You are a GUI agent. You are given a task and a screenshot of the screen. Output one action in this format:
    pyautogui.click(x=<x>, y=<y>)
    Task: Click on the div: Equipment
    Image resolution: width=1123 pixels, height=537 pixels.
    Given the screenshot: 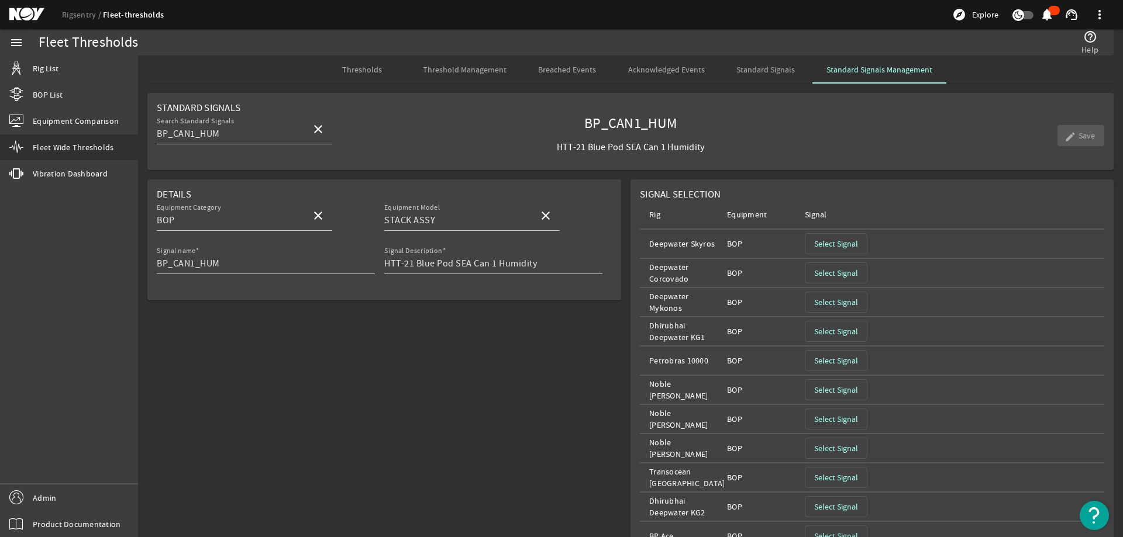 What is the action you would take?
    pyautogui.click(x=763, y=215)
    